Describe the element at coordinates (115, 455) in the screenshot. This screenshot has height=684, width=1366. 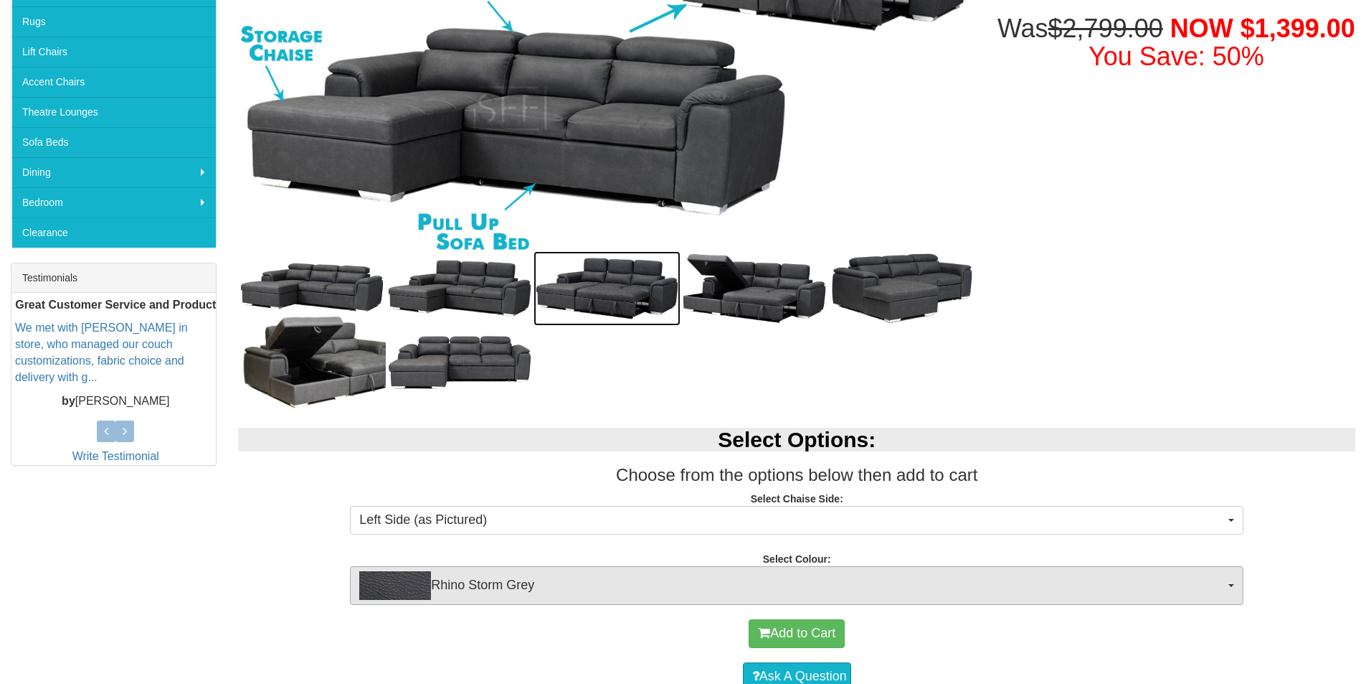
I see `a: Write Testimonial` at that location.